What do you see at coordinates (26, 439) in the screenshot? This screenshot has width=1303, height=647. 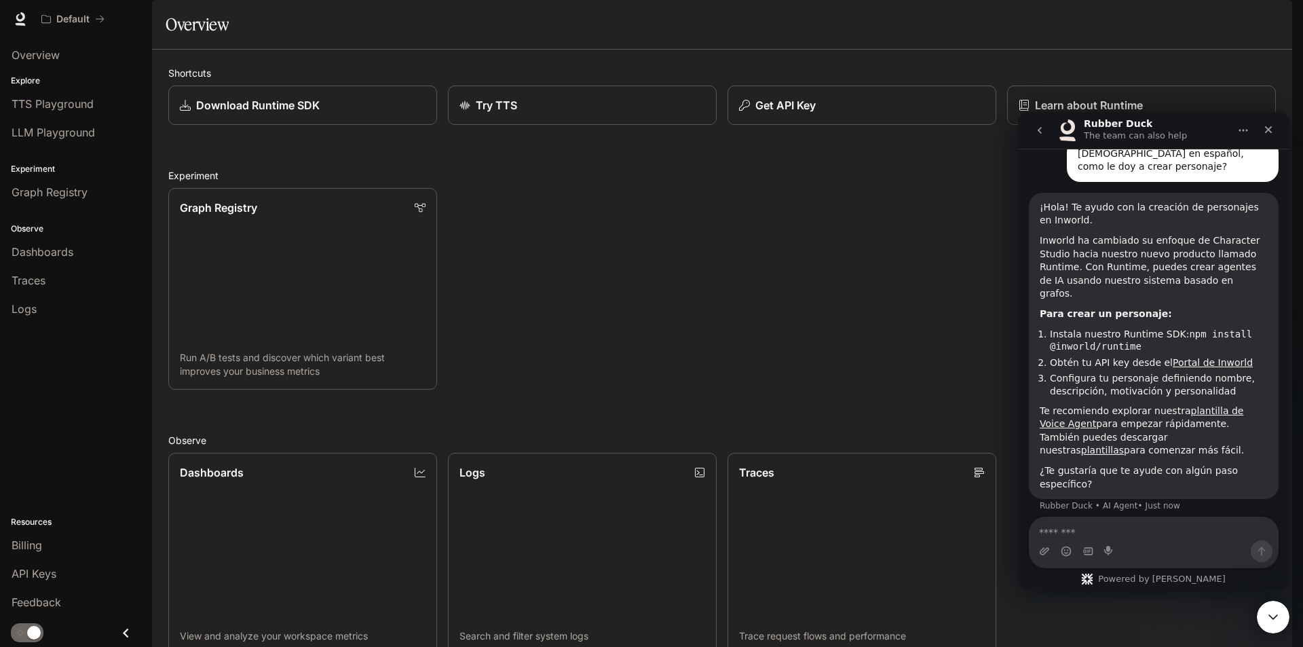 I see `button: Upload attachment` at bounding box center [26, 439].